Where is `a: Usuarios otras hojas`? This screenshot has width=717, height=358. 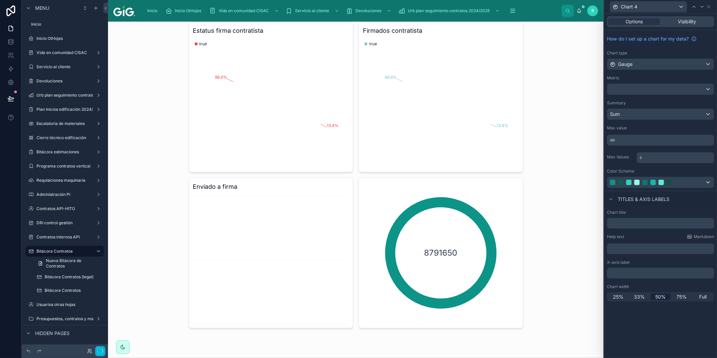
a: Usuarios otras hojas is located at coordinates (65, 304).